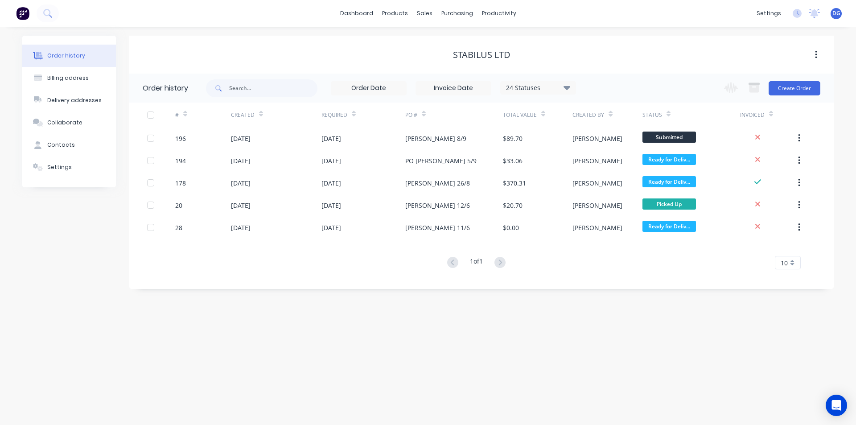 Image resolution: width=856 pixels, height=425 pixels. I want to click on input: Order Date, so click(369, 88).